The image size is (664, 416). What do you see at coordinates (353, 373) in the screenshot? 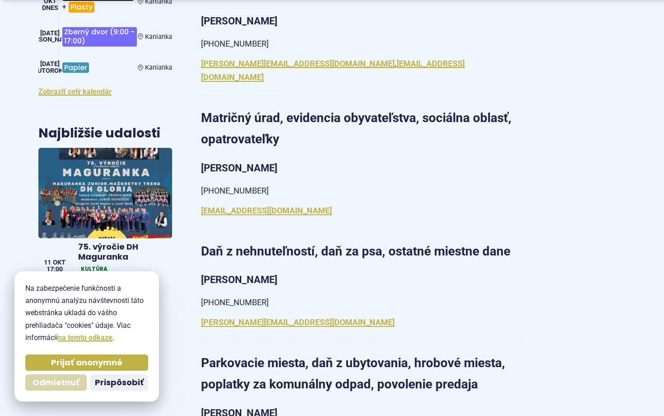
I see `strong: Parkovacie miesta, daň z ubytovania, hrobové miesta, poplatky za komunálny odpad, povolenie predaja` at bounding box center [353, 373].